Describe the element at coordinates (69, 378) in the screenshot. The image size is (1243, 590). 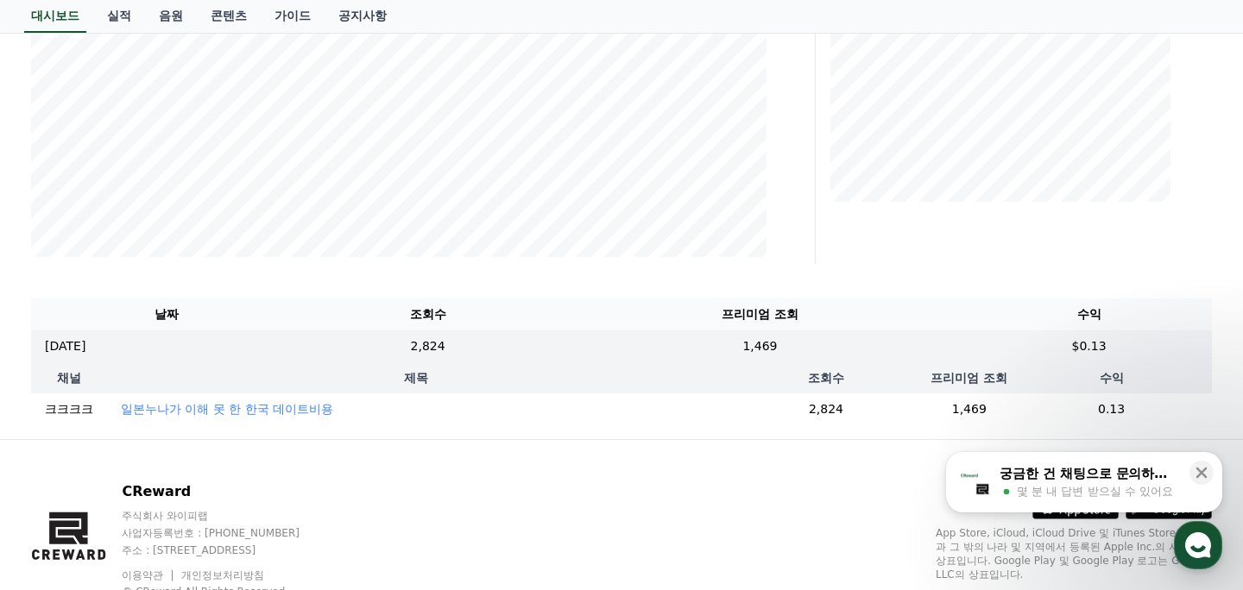
I see `th: 채널` at that location.